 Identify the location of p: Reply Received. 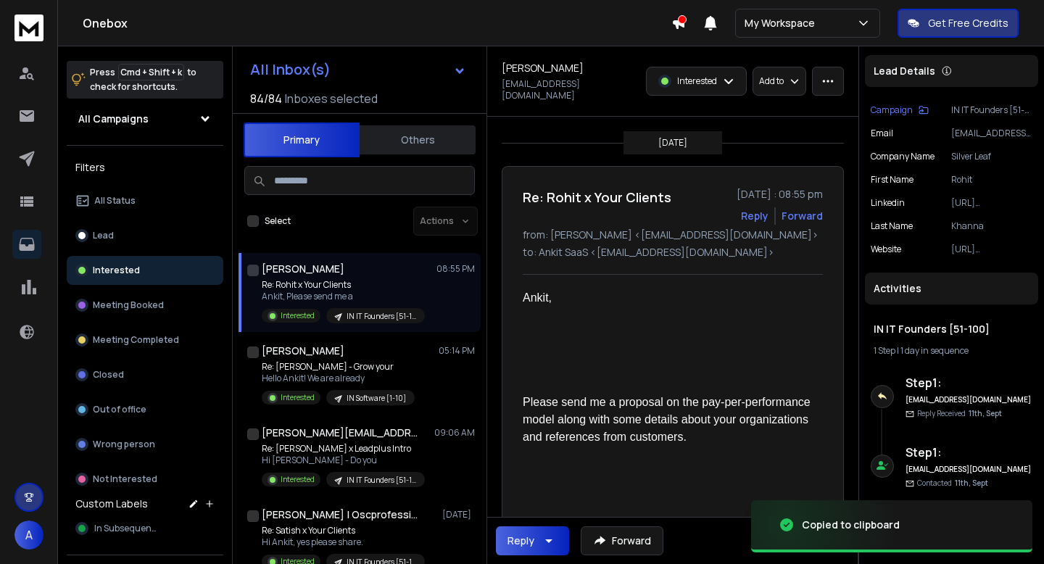
(959, 413).